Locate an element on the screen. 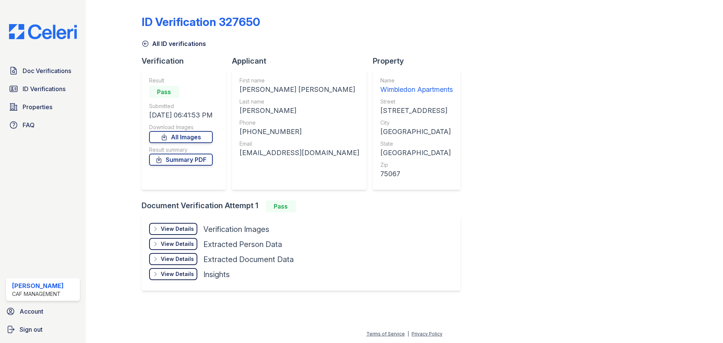  span: Account is located at coordinates (31, 311).